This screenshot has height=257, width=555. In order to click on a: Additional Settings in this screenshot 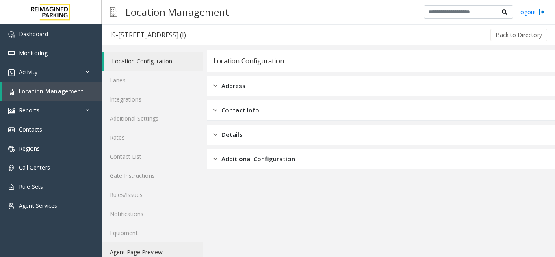, I will do `click(152, 118)`.